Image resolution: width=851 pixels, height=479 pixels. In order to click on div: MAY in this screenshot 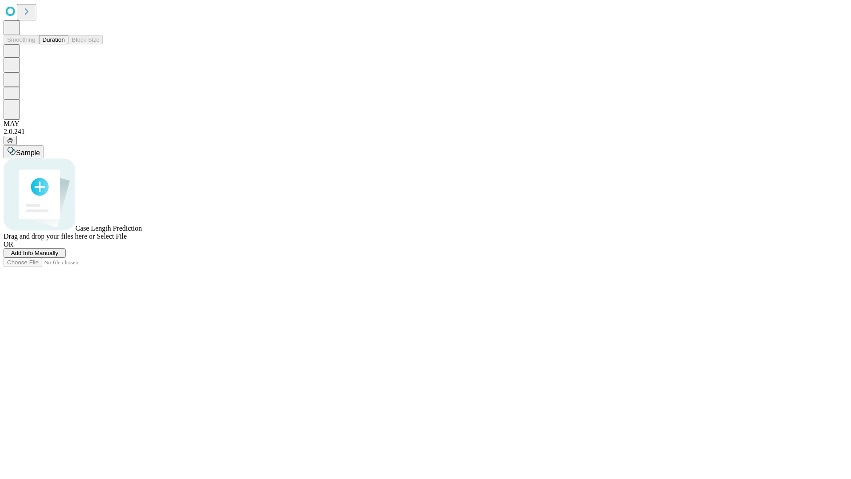, I will do `click(426, 124)`.